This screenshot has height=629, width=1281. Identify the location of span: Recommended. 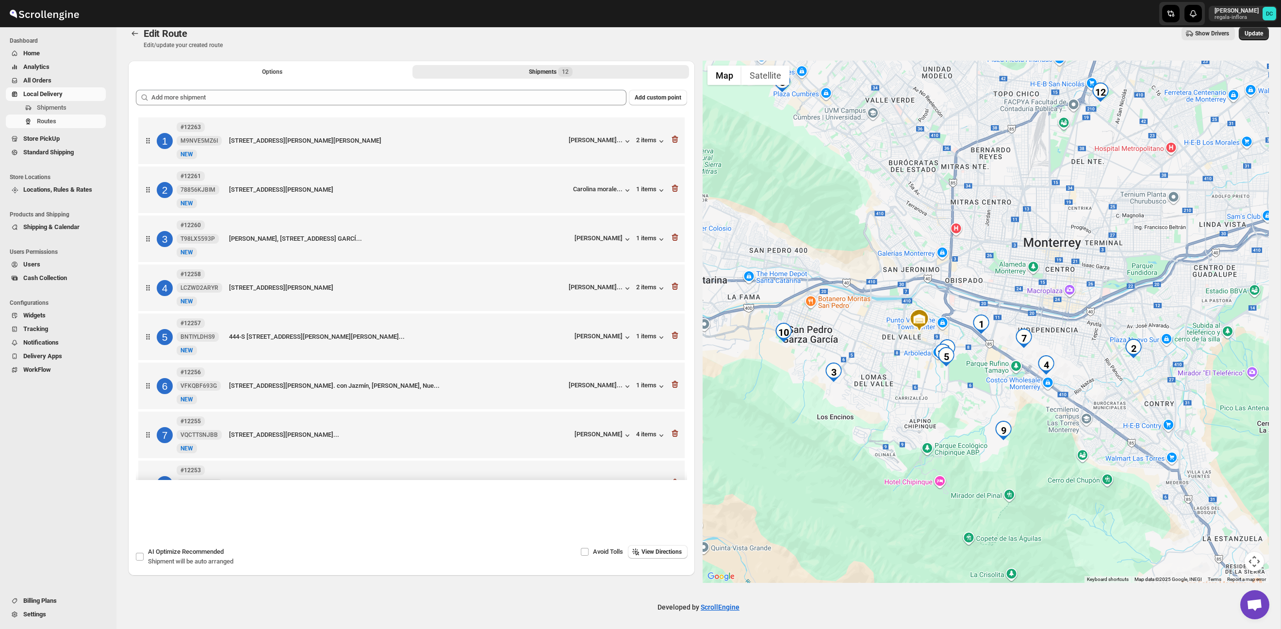
(203, 551).